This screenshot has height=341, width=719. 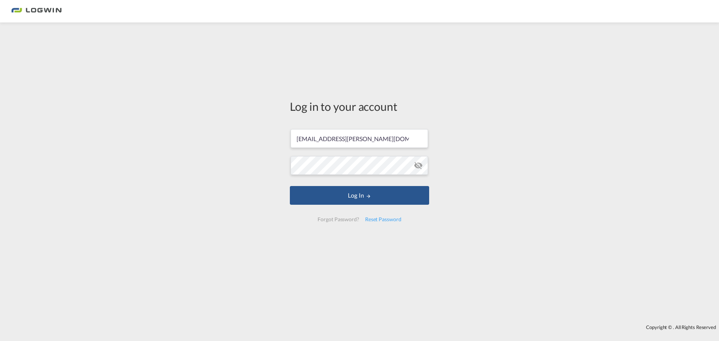 What do you see at coordinates (383, 219) in the screenshot?
I see `div: Reset Password` at bounding box center [383, 219].